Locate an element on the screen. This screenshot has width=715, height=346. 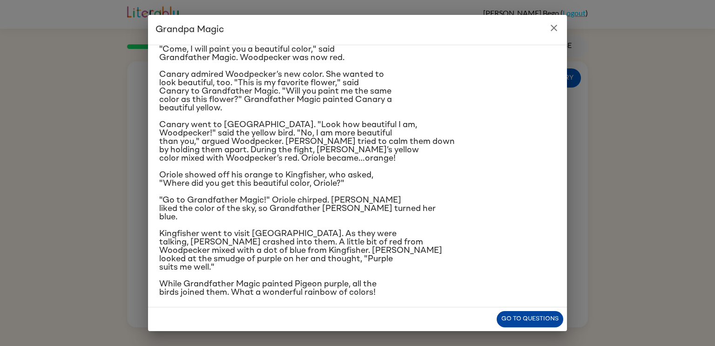
span: "Come, I will paint you a beautiful color," said Grandfather Magic. Woodpecker was now red. is located at coordinates (252, 54).